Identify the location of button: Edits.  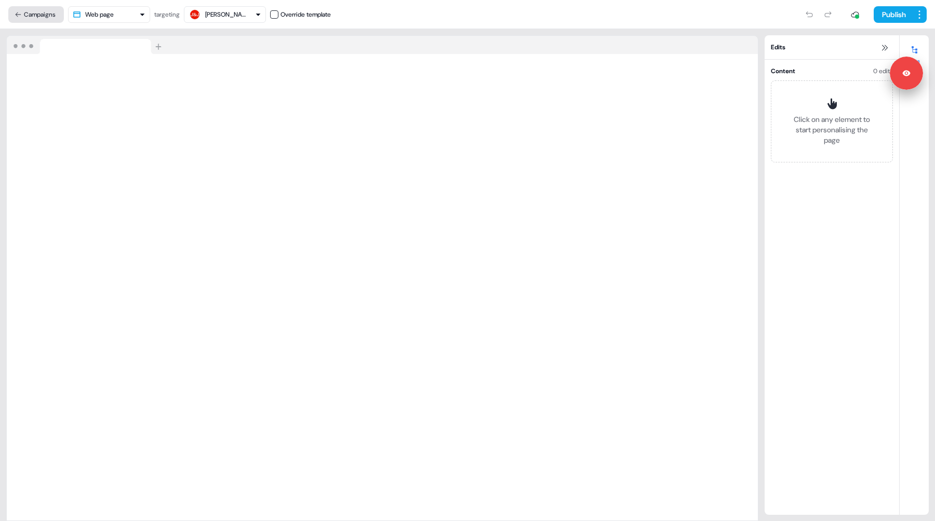
(914, 53).